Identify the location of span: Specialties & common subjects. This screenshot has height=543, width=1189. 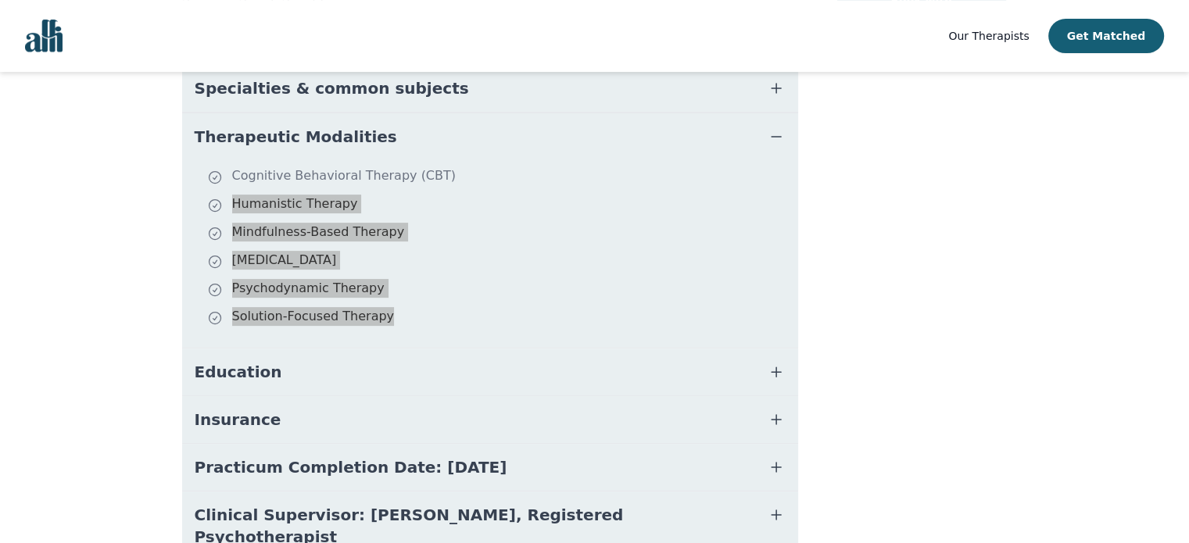
(332, 88).